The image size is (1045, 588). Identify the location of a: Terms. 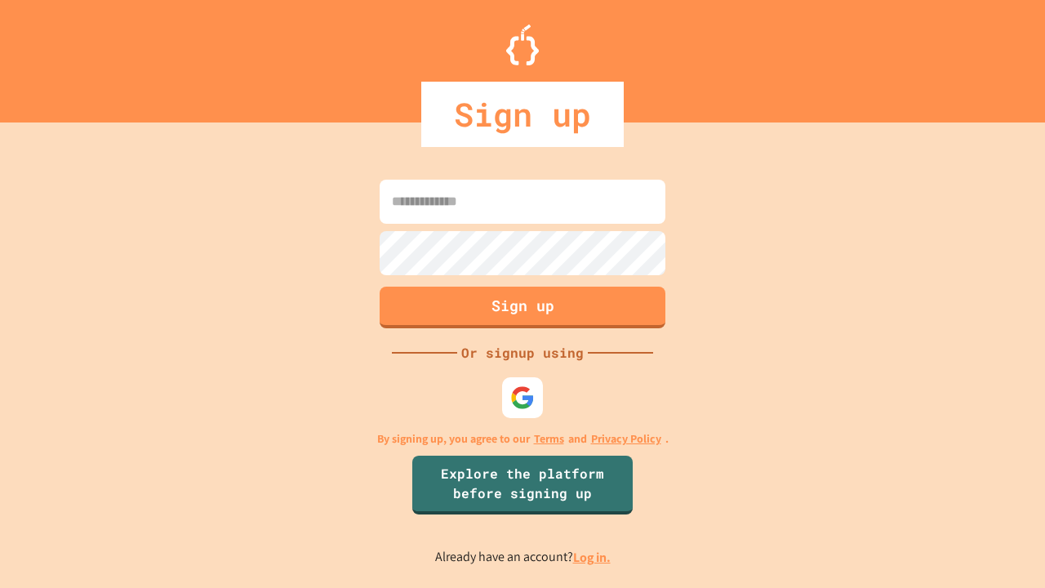
(548, 438).